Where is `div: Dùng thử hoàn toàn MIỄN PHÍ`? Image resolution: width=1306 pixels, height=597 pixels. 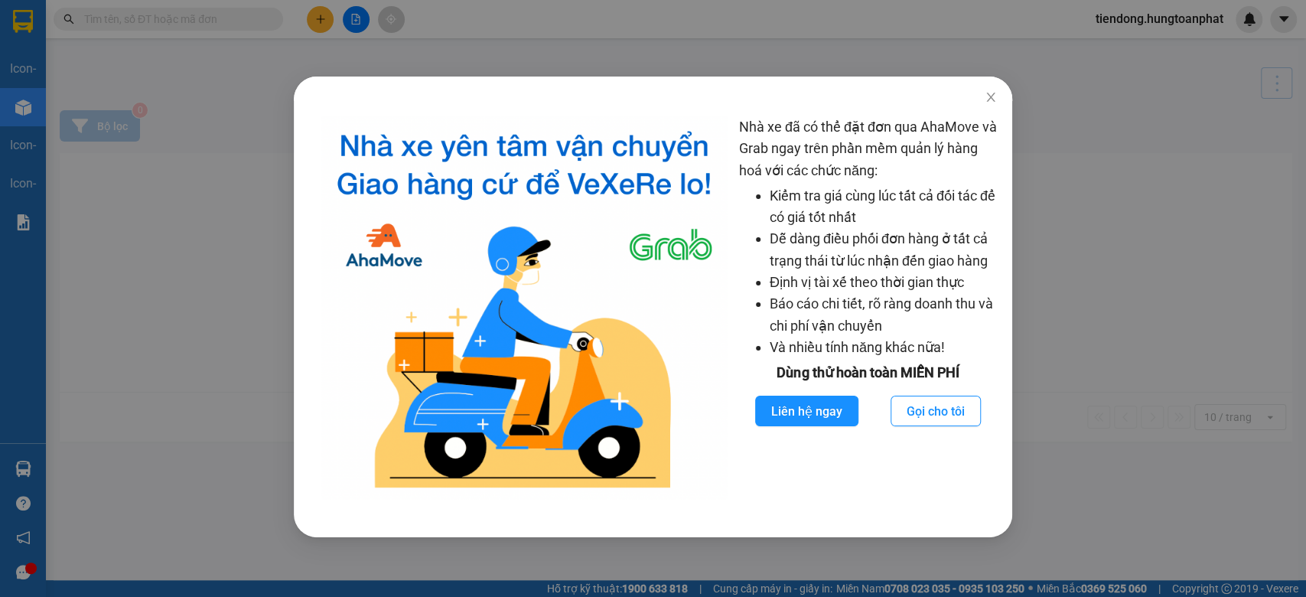 div: Dùng thử hoàn toàn MIỄN PHÍ is located at coordinates (868, 373).